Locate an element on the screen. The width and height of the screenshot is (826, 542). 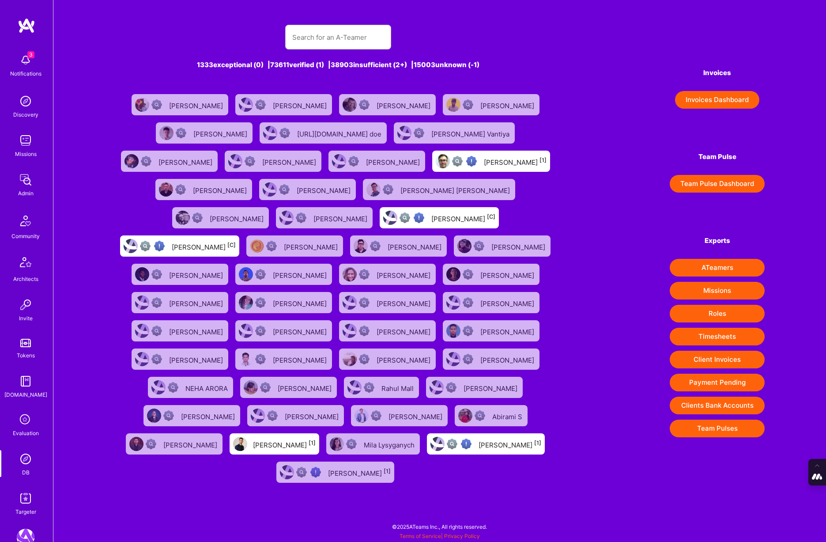
div: Abirami S is located at coordinates (508, 415).